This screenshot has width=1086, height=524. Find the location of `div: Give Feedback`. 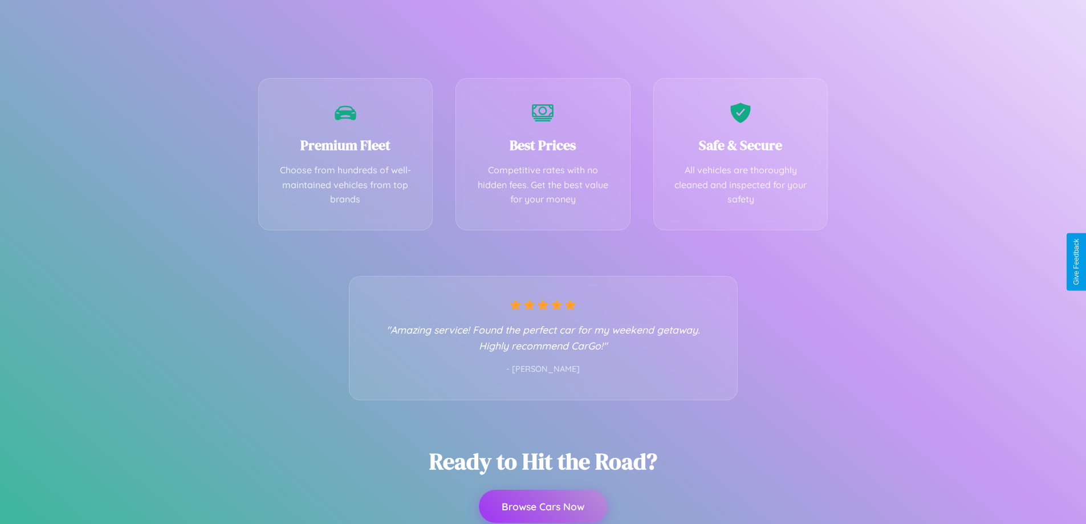

div: Give Feedback is located at coordinates (1076, 262).